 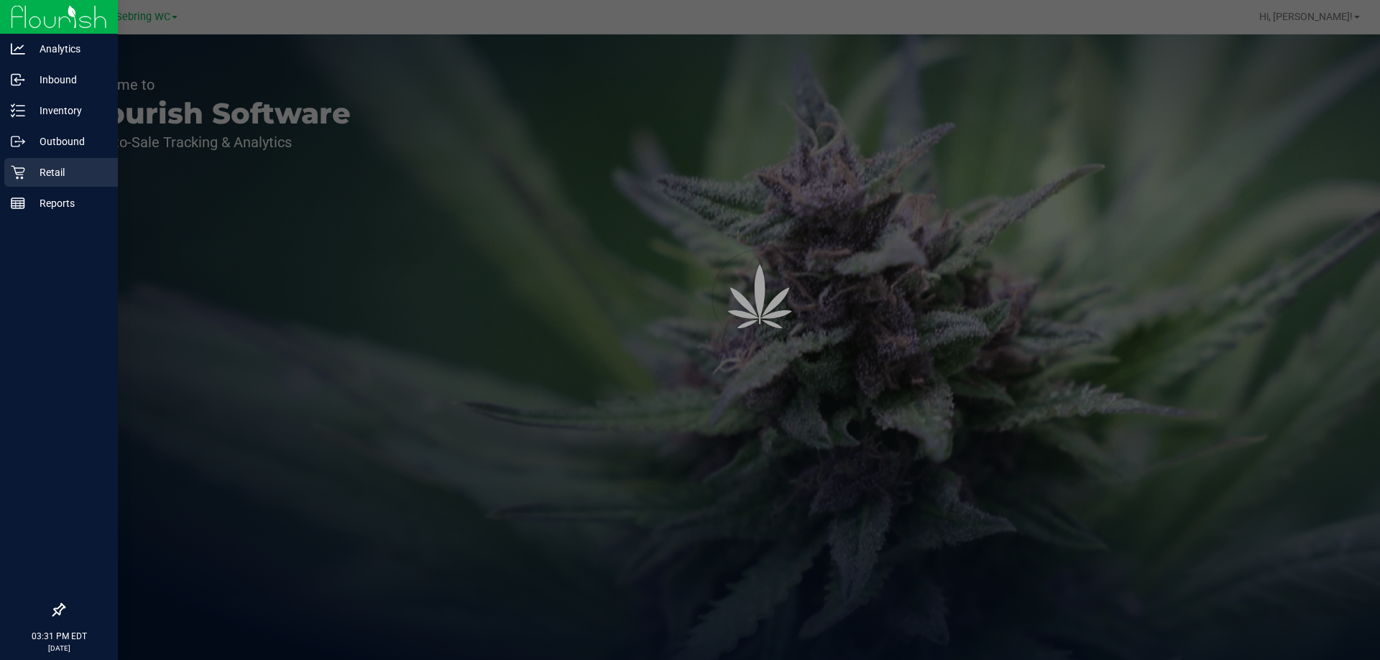 What do you see at coordinates (18, 49) in the screenshot?
I see `inline-svg: Analytics` at bounding box center [18, 49].